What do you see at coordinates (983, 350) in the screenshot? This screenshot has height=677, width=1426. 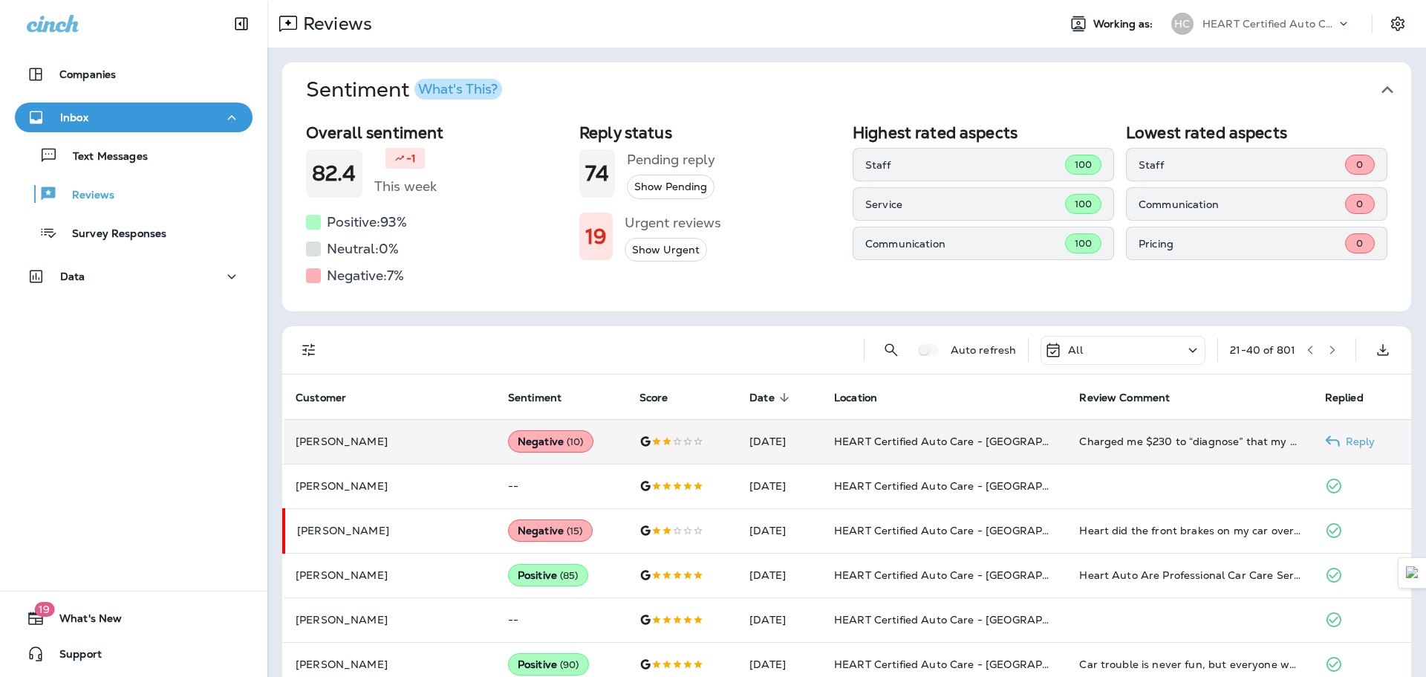 I see `p: Auto refresh` at bounding box center [983, 350].